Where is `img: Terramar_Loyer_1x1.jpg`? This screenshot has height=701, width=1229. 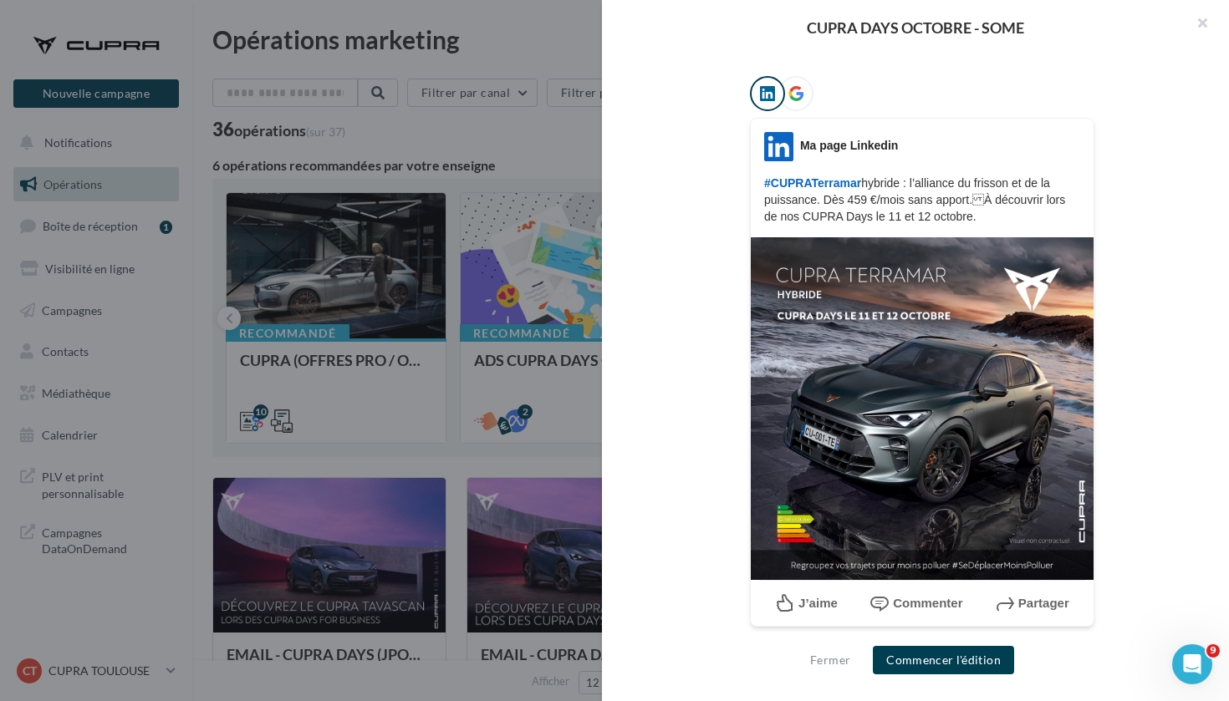 img: Terramar_Loyer_1x1.jpg is located at coordinates (922, 409).